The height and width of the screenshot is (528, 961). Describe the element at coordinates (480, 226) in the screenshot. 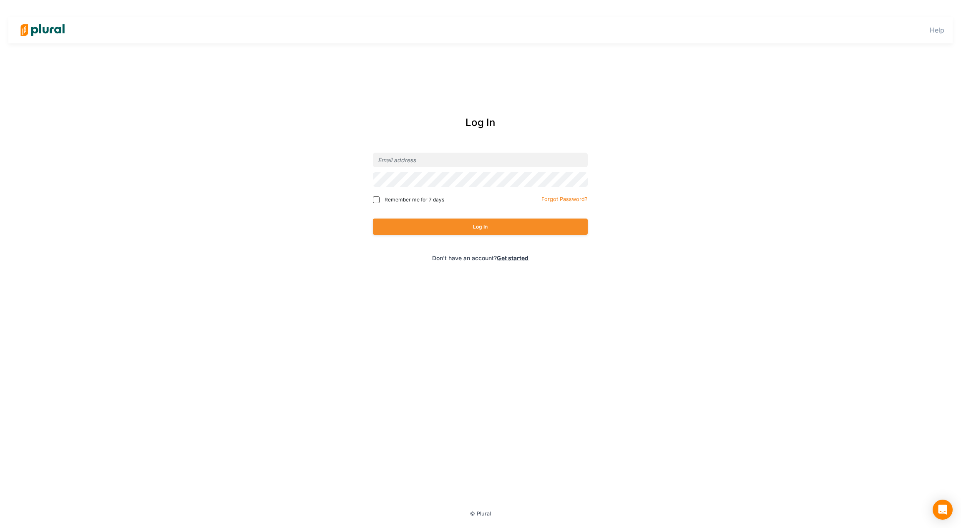

I see `button: Log In` at that location.